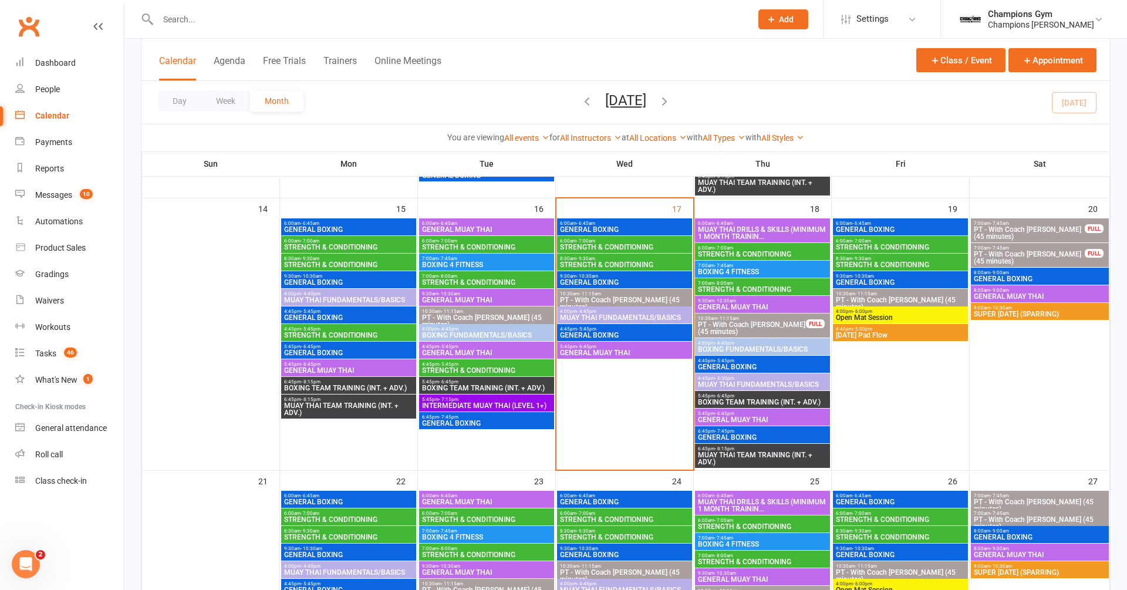 The width and height of the screenshot is (1127, 590). I want to click on a: Automations, so click(69, 221).